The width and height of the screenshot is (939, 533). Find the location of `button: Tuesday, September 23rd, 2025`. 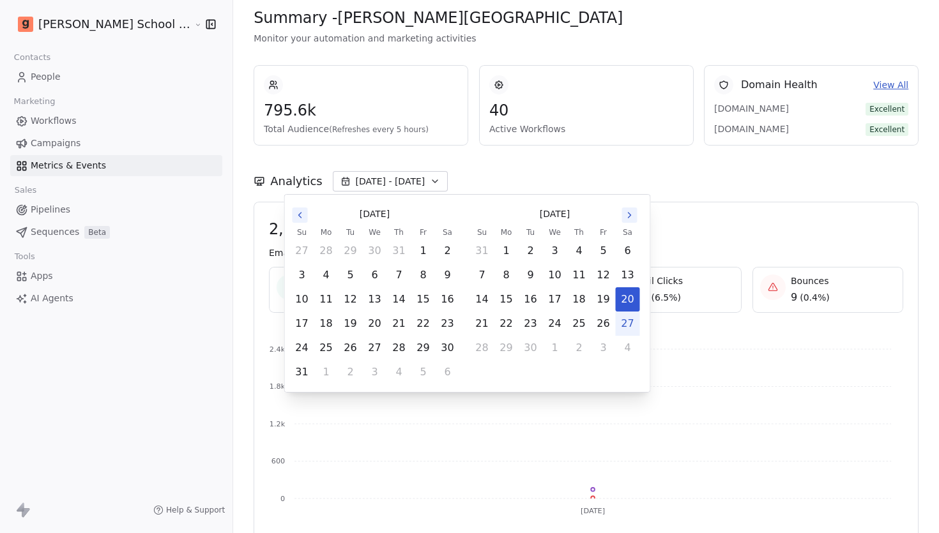

button: Tuesday, September 23rd, 2025 is located at coordinates (531, 324).